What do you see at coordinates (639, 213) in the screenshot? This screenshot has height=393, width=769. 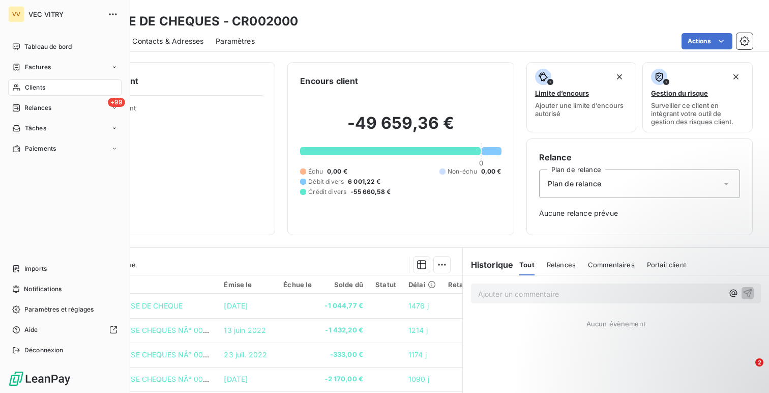 I see `span: Aucune relance prévue` at bounding box center [639, 213].